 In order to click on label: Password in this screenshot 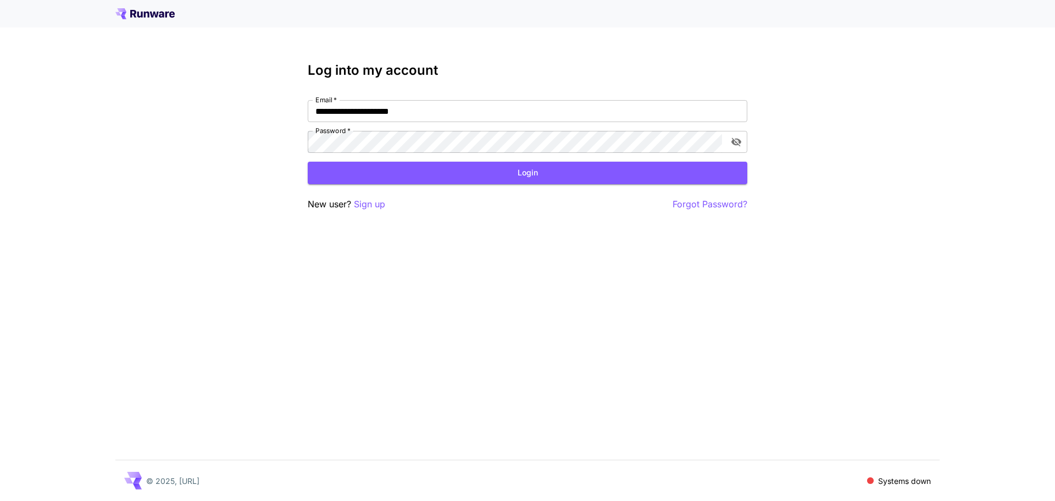, I will do `click(333, 130)`.